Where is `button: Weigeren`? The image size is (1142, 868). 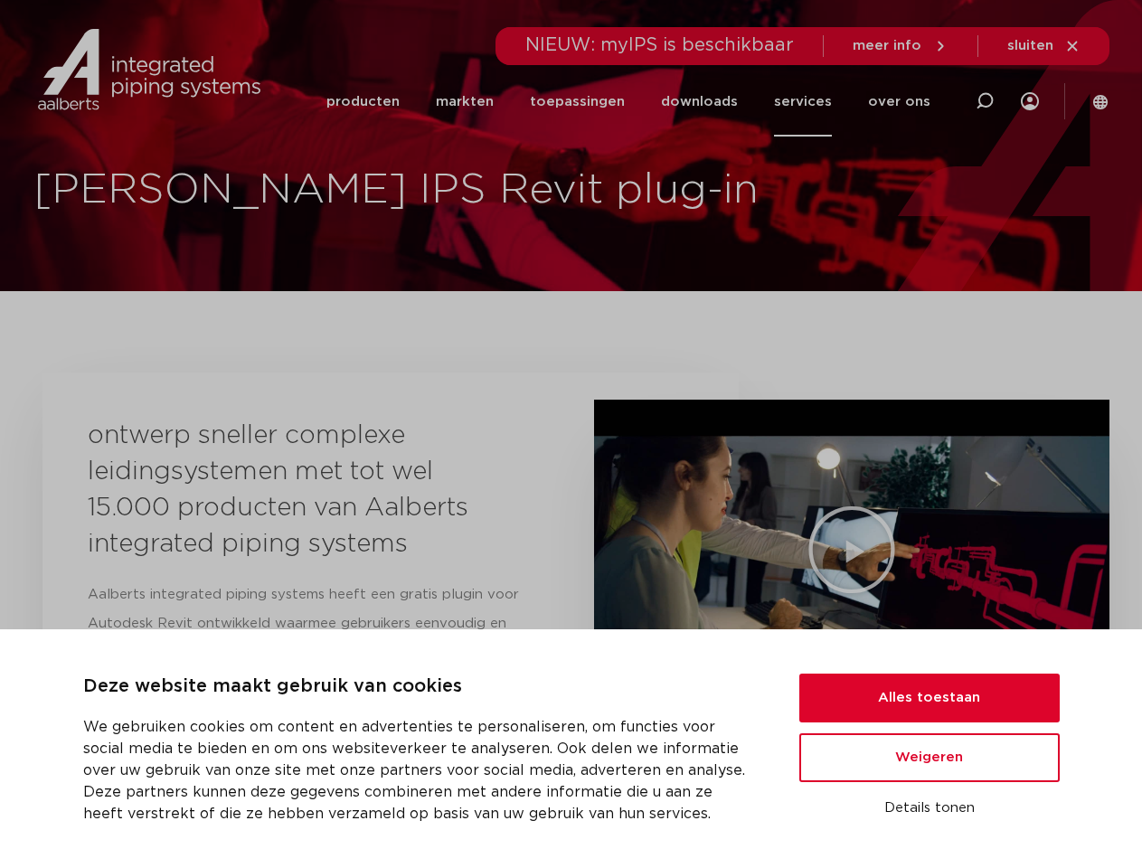
button: Weigeren is located at coordinates (929, 757).